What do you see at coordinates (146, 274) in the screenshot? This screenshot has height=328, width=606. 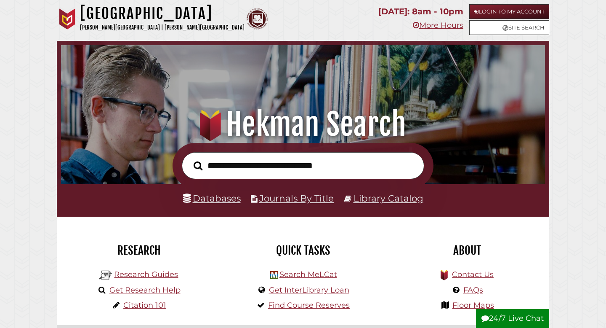 I see `a: Research Guides` at bounding box center [146, 274].